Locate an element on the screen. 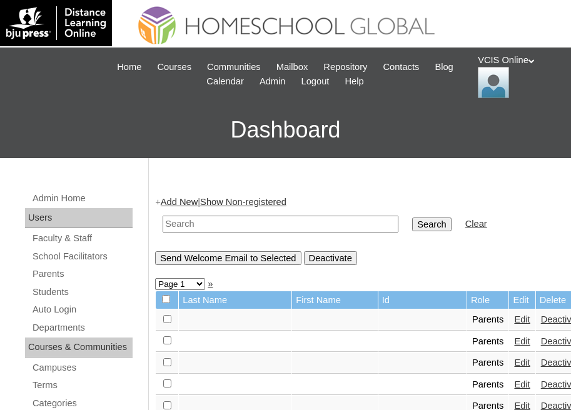 The width and height of the screenshot is (571, 410). span: Blog is located at coordinates (443, 67).